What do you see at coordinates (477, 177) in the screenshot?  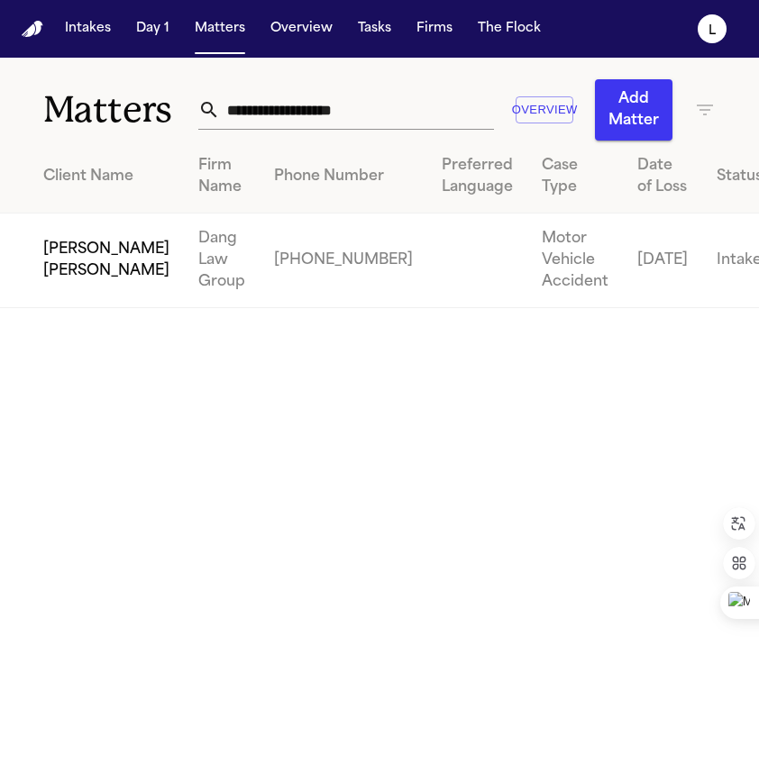 I see `div: Preferred Language` at bounding box center [477, 177].